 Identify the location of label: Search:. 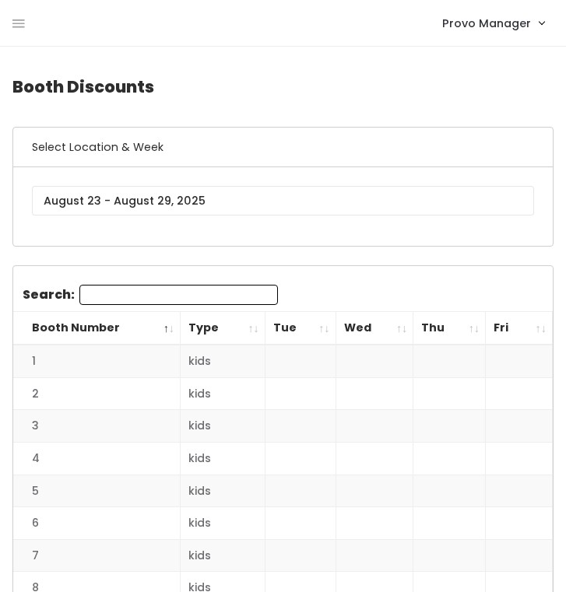
(150, 295).